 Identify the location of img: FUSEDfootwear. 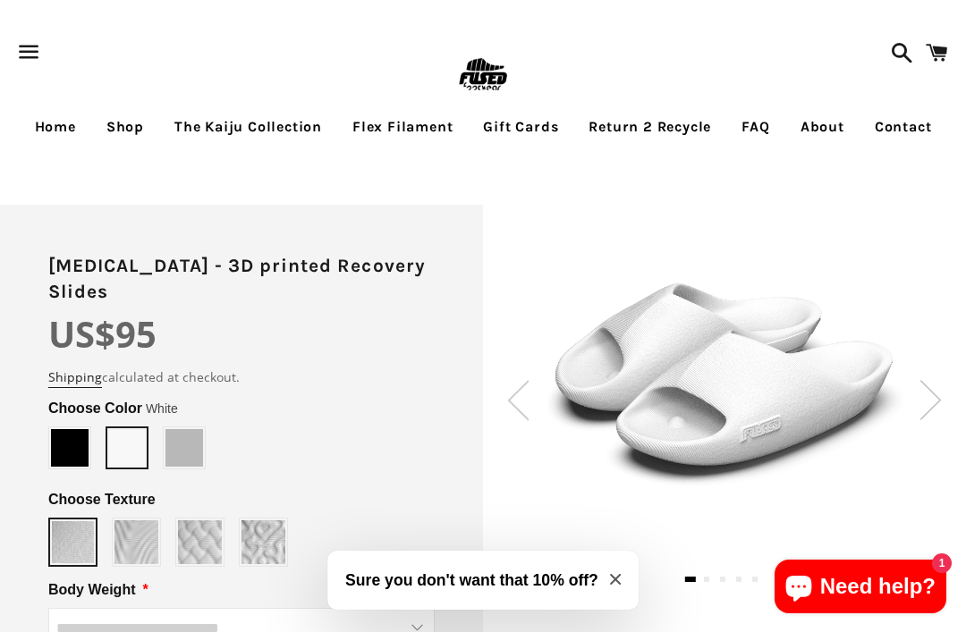
(482, 75).